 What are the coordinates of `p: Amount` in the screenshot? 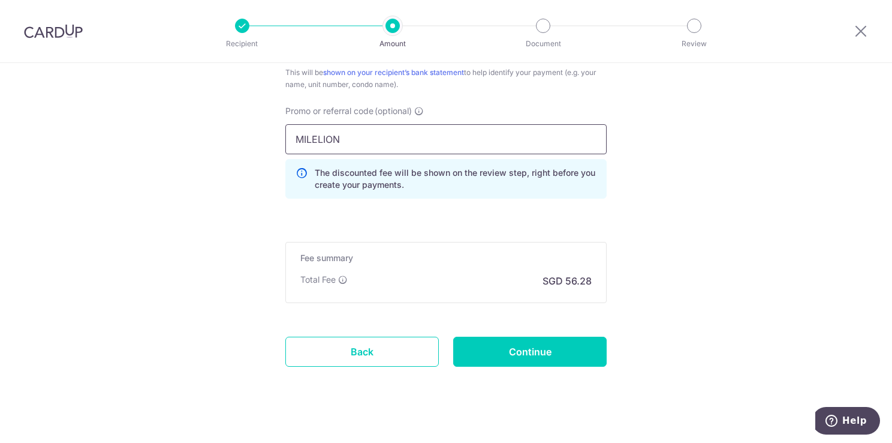 It's located at (393, 44).